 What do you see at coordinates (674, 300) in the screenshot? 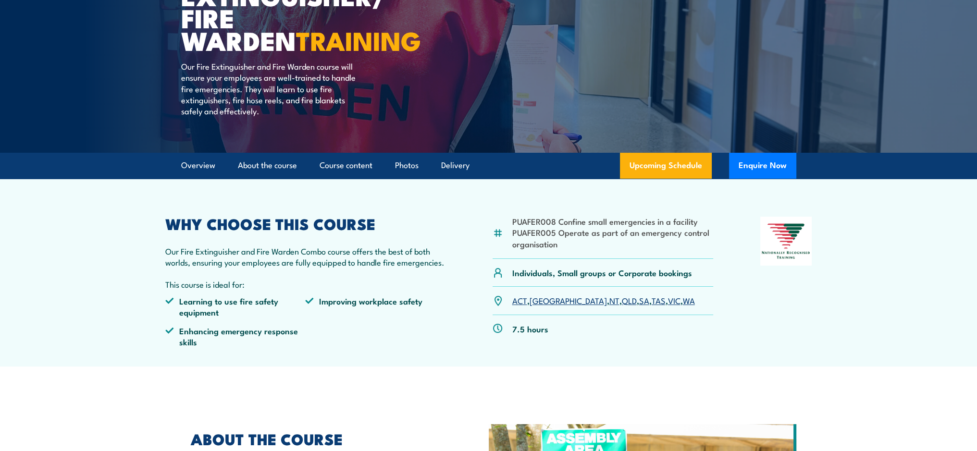
I see `a: VIC` at bounding box center [674, 300].